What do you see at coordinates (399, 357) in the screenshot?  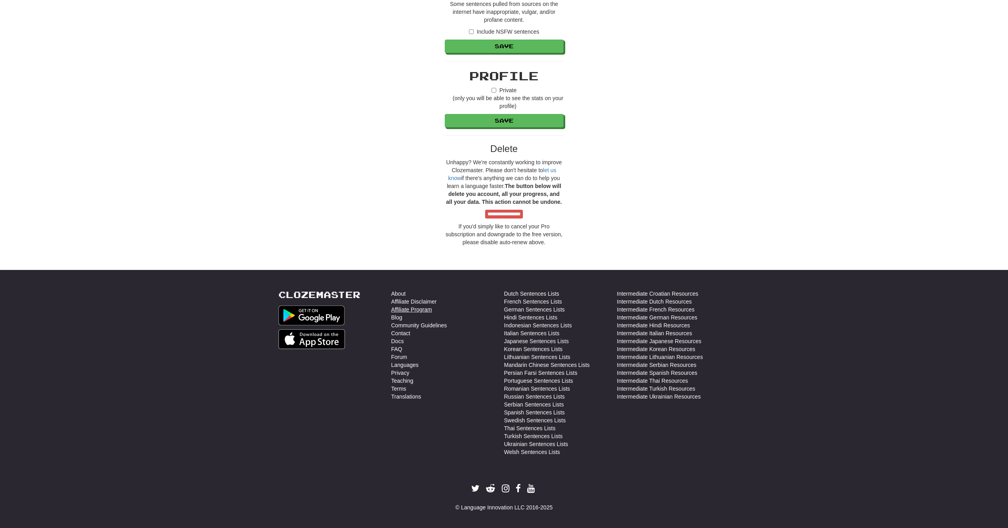 I see `a: Forum` at bounding box center [399, 357].